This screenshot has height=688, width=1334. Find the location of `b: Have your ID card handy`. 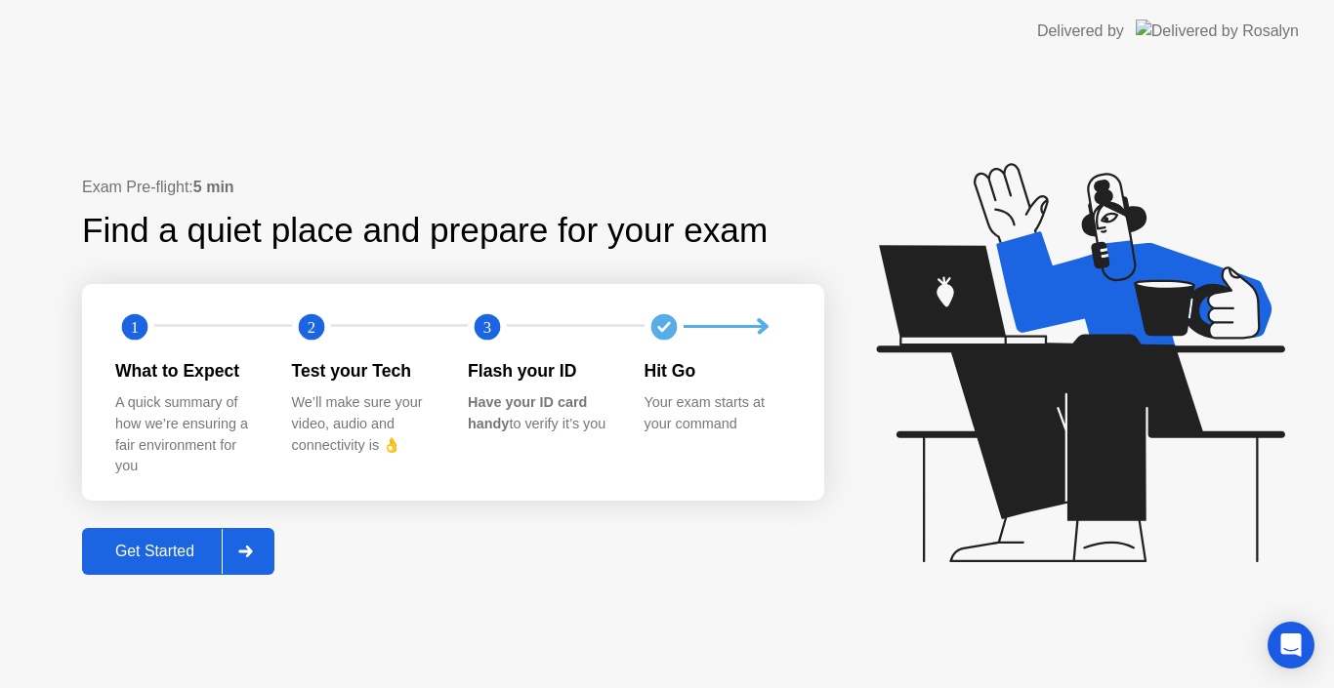

b: Have your ID card handy is located at coordinates (527, 413).